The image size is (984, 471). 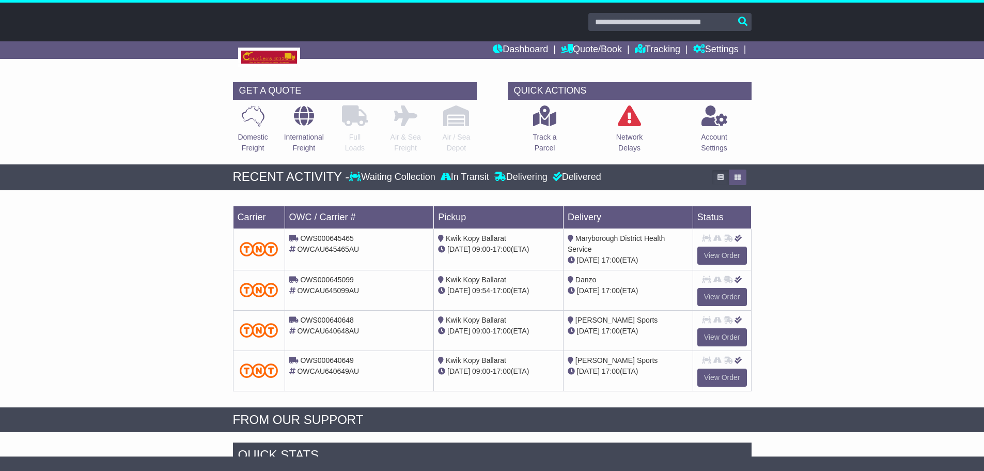 I want to click on div: RECENT ACTIVITY -, so click(x=291, y=177).